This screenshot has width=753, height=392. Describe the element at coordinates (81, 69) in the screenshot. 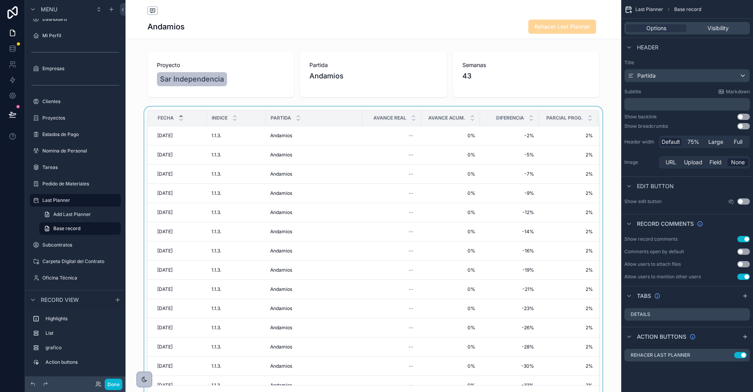

I see `label: Empresas` at that location.